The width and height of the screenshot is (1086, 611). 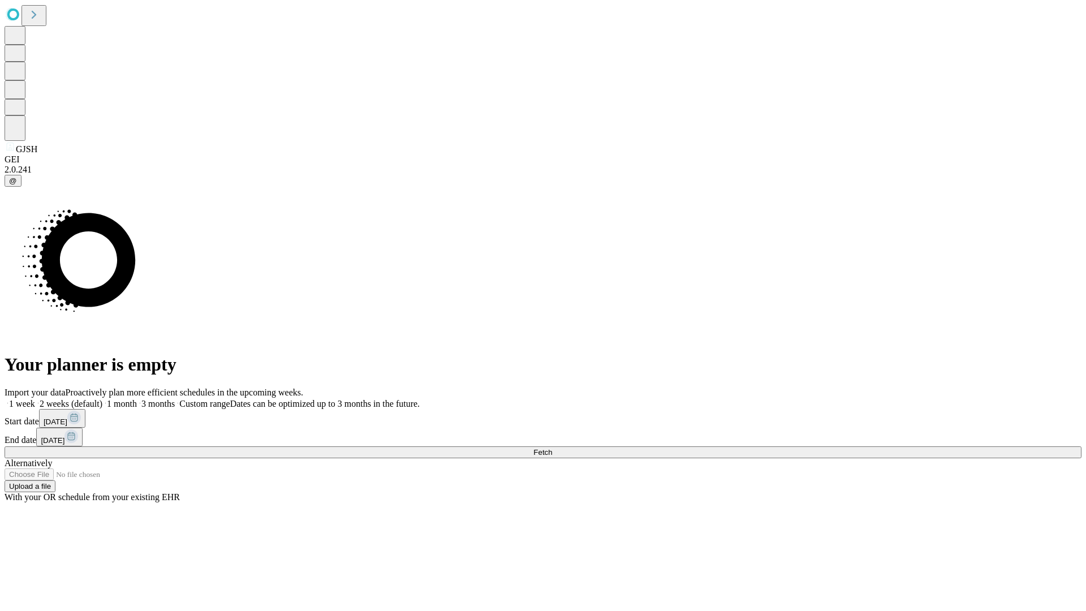 What do you see at coordinates (22, 403) in the screenshot?
I see `span: 1 week` at bounding box center [22, 403].